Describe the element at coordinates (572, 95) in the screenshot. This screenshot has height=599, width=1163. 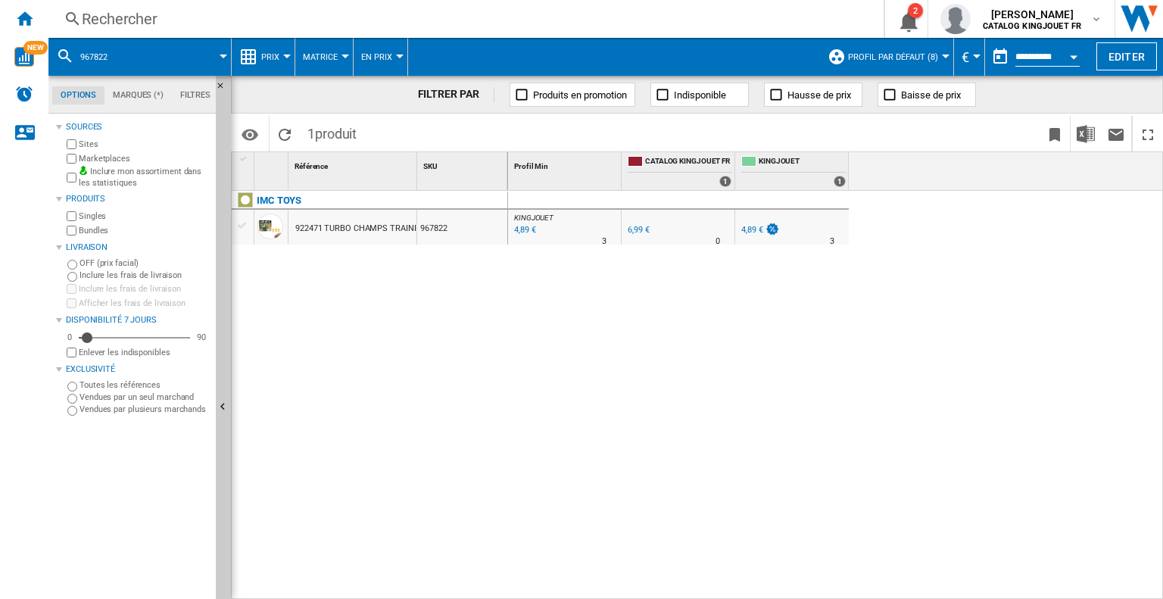
I see `button: Produits en promotion` at that location.